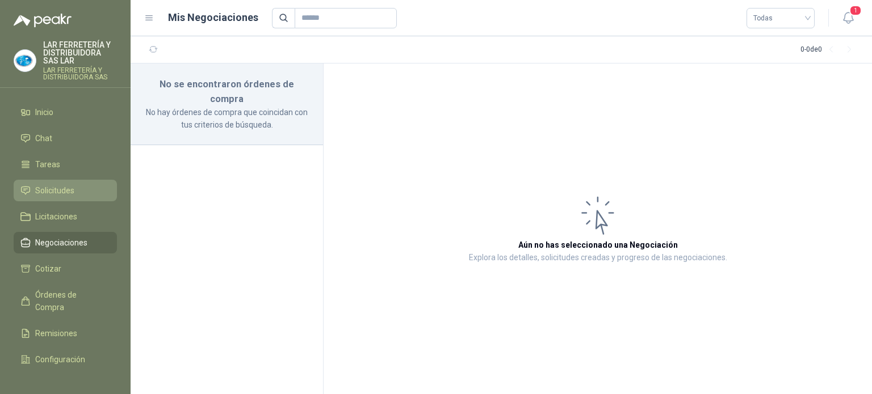 This screenshot has width=872, height=394. What do you see at coordinates (44, 138) in the screenshot?
I see `span: Chat` at bounding box center [44, 138].